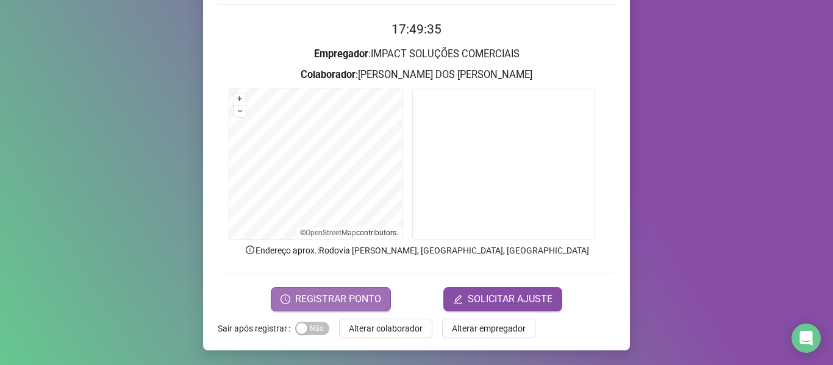 The width and height of the screenshot is (833, 365). I want to click on span: info-circle, so click(250, 250).